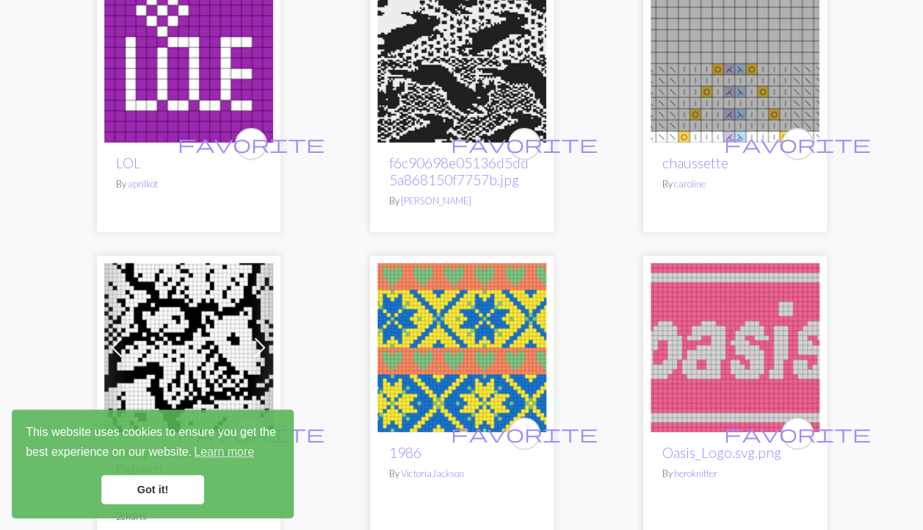  Describe the element at coordinates (189, 347) in the screenshot. I see `img: Sheep Repeat Pattern Iris Bishop` at that location.